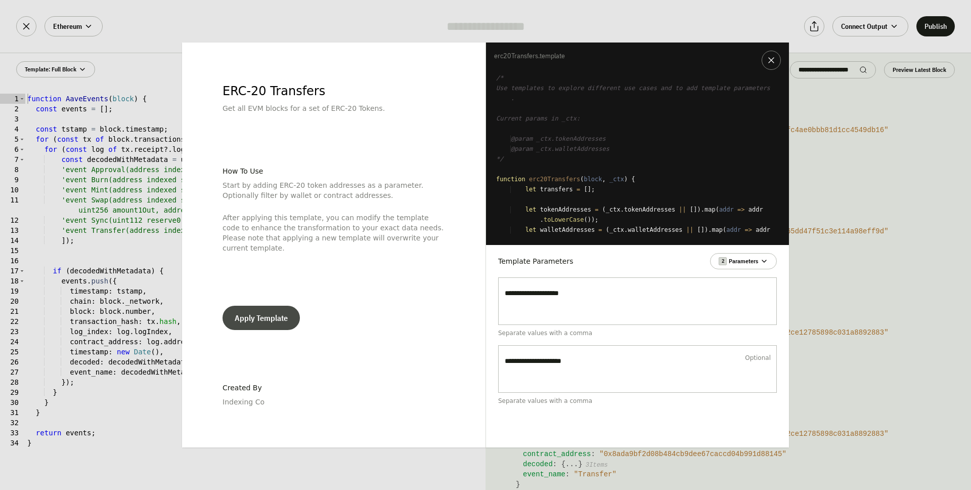 The height and width of the screenshot is (490, 971). I want to click on span: How To Use, so click(243, 171).